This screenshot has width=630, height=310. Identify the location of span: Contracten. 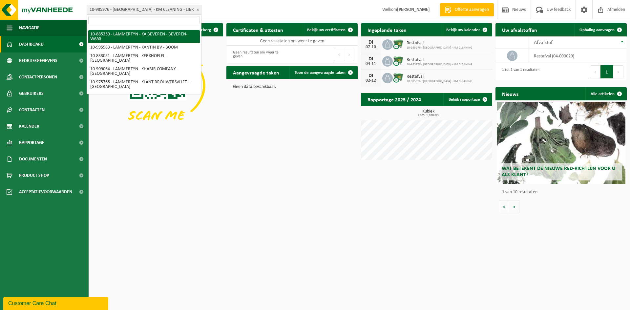
(32, 110).